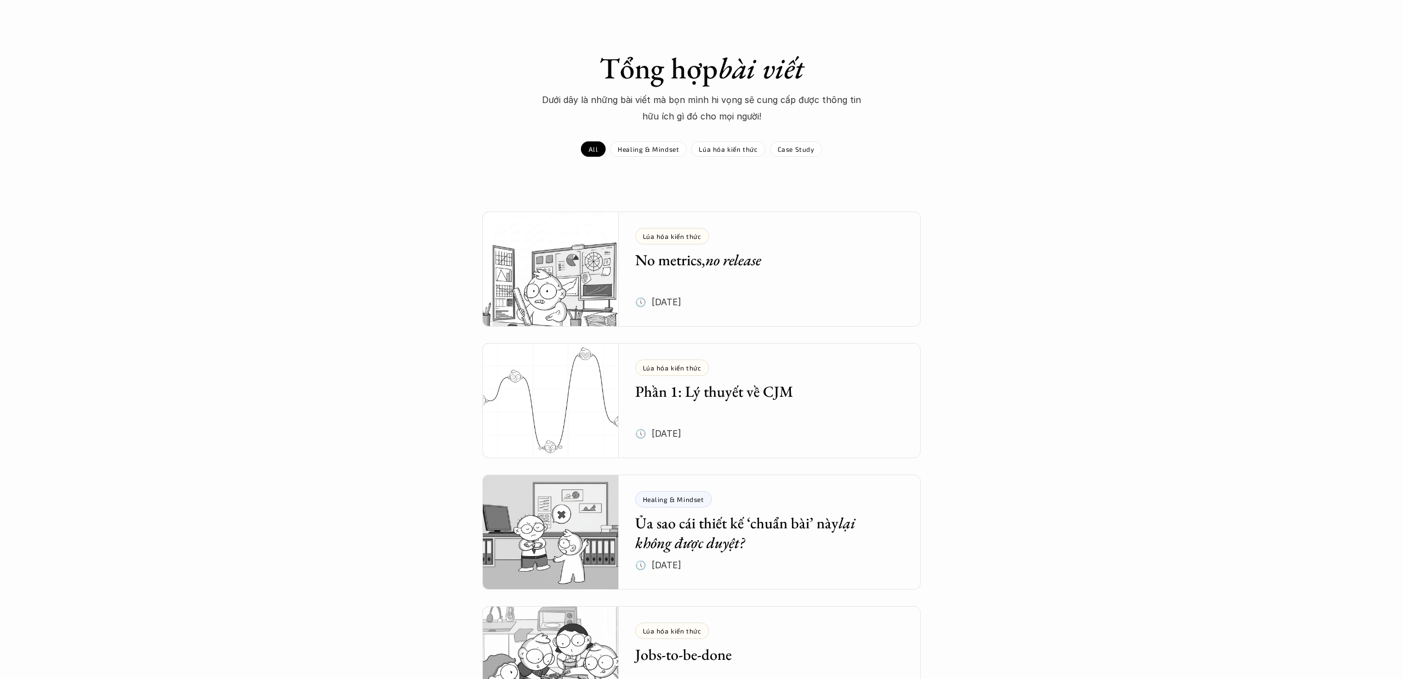  I want to click on h5: No metrics,, so click(762, 260).